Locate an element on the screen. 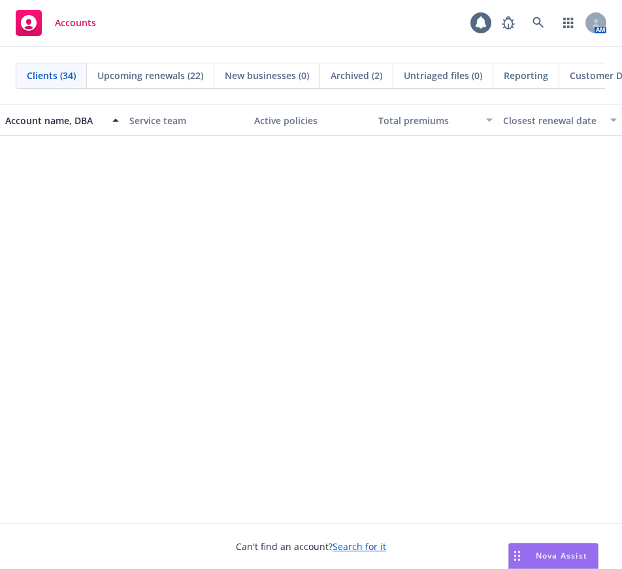  button: Active policies is located at coordinates (311, 120).